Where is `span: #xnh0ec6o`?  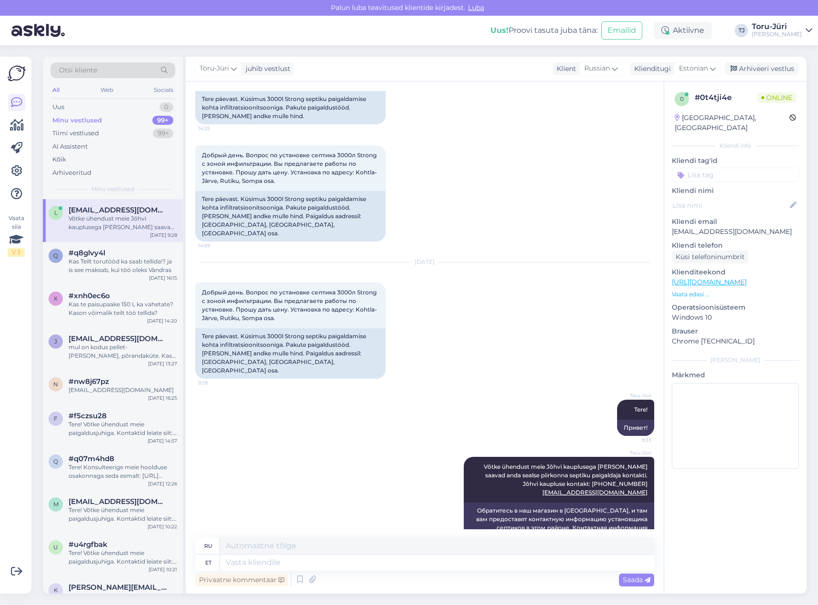
span: #xnh0ec6o is located at coordinates (89, 296).